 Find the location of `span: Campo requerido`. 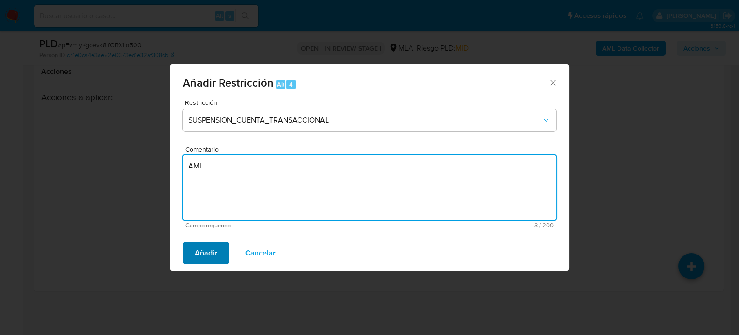

span: Campo requerido is located at coordinates (278, 225).